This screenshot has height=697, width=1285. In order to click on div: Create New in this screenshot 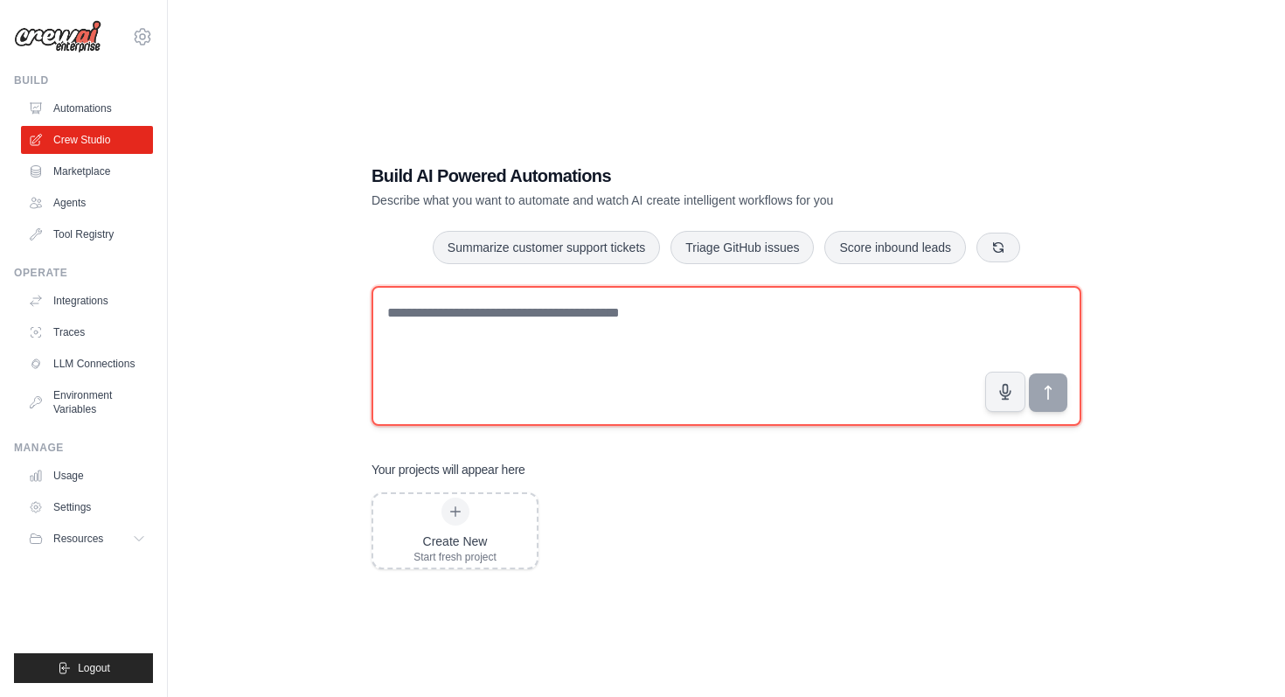, I will do `click(455, 541)`.